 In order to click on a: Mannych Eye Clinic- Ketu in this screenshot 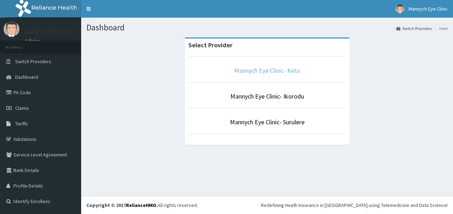, I will do `click(267, 70)`.